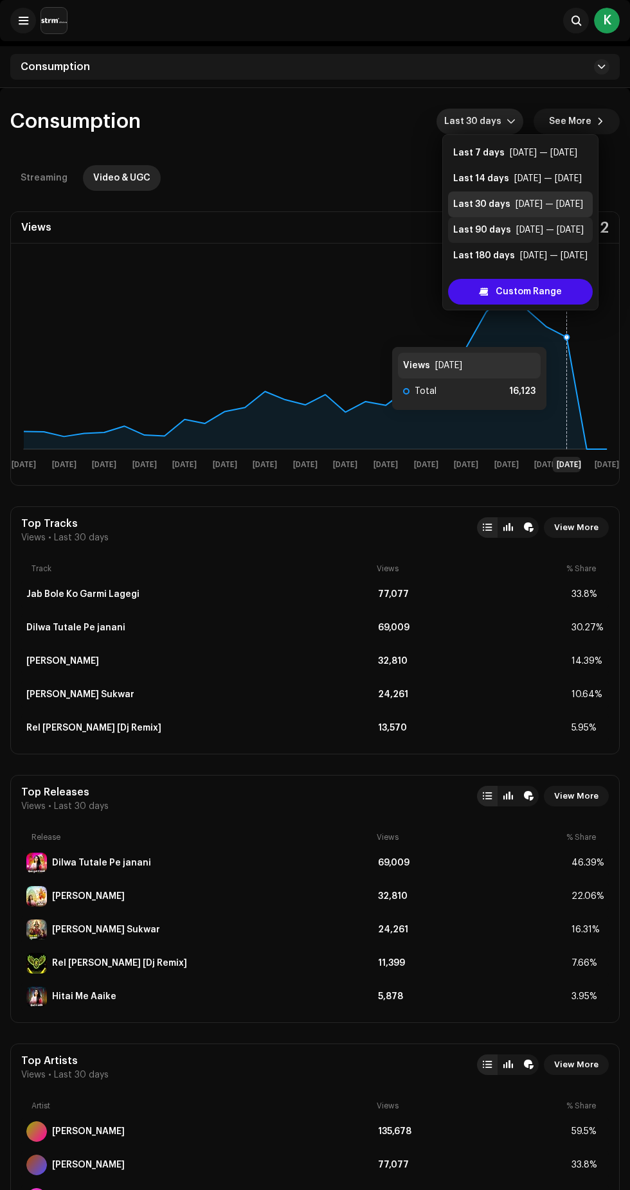 The width and height of the screenshot is (630, 1190). What do you see at coordinates (37, 930) in the screenshot?
I see `img: 000BB74D-37CE-4415-B06B-658991D456F1` at bounding box center [37, 930].